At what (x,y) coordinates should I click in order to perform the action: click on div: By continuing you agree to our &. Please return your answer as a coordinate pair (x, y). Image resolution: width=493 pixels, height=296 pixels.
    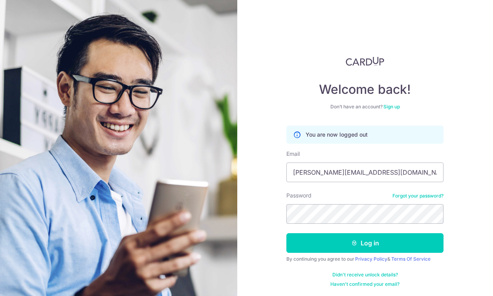
    Looking at the image, I should click on (365, 259).